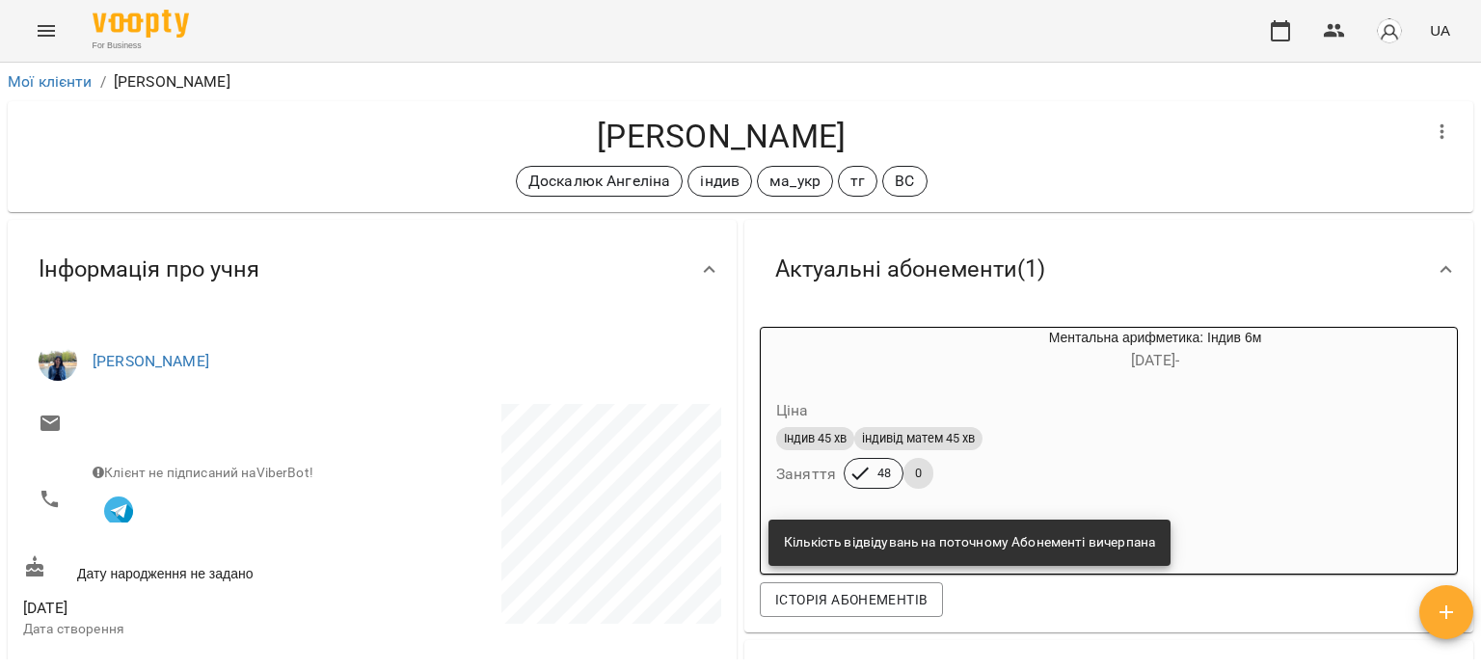 This screenshot has width=1481, height=670. Describe the element at coordinates (904, 181) in the screenshot. I see `p: ВС` at that location.